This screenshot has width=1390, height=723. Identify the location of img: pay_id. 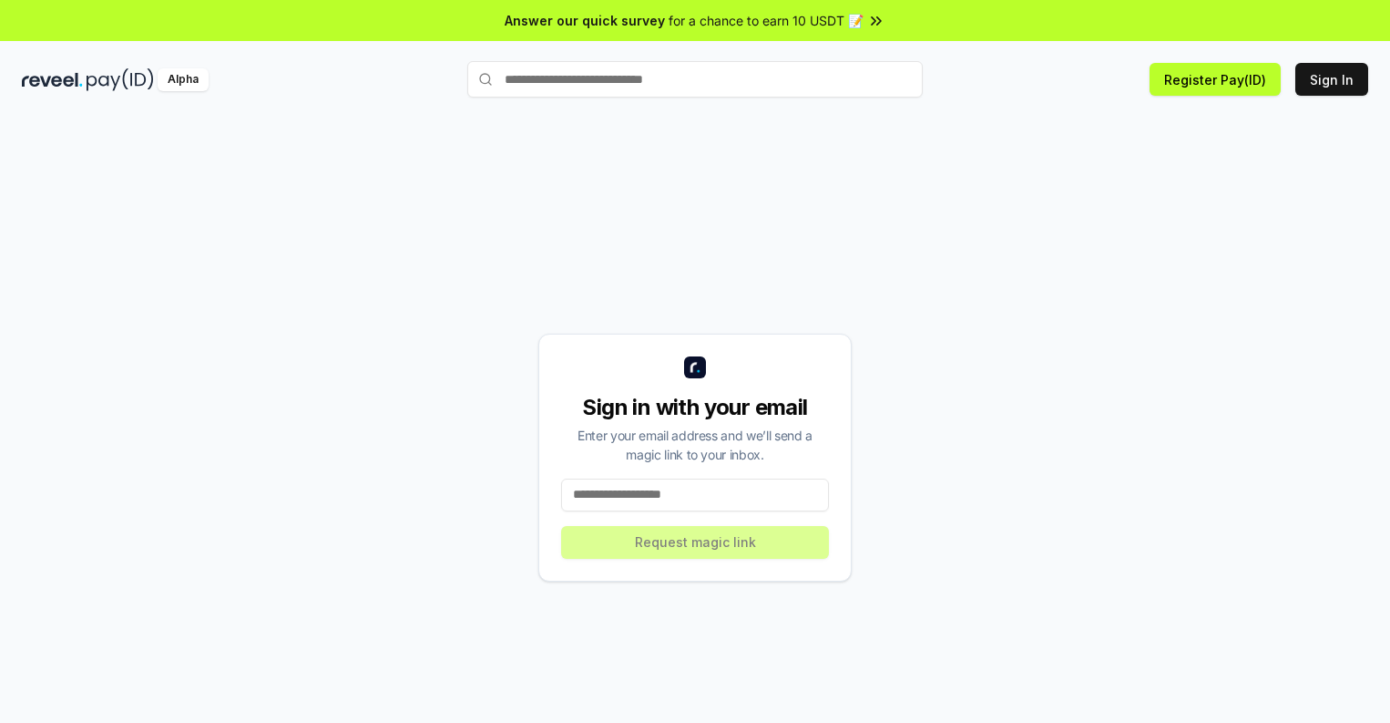
(120, 79).